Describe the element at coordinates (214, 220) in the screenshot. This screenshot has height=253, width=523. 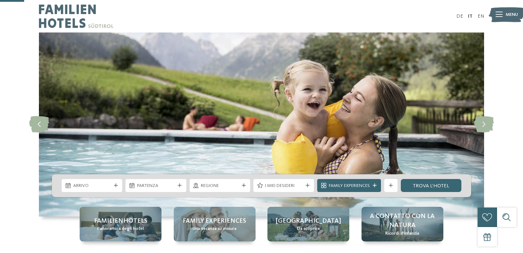
I see `span: Family experiences` at that location.